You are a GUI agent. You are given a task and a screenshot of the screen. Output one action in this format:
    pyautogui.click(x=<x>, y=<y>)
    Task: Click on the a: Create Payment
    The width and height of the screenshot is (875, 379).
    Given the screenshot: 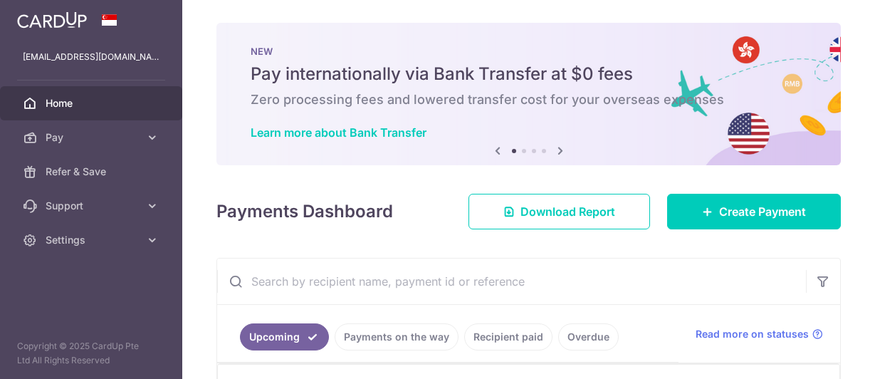 What is the action you would take?
    pyautogui.click(x=754, y=212)
    